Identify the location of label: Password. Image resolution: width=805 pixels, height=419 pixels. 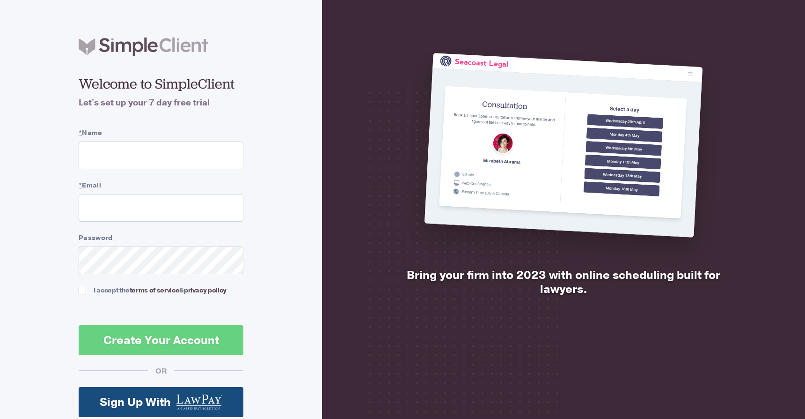
(161, 237).